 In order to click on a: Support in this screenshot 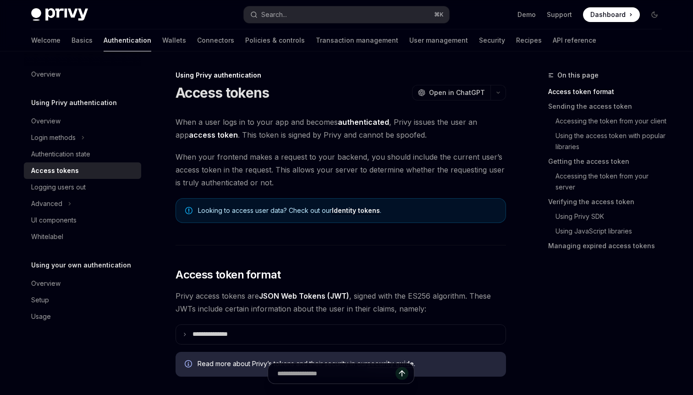, I will do `click(559, 15)`.